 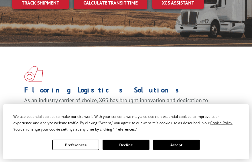 I want to click on span: Cookie Policy, so click(x=221, y=123).